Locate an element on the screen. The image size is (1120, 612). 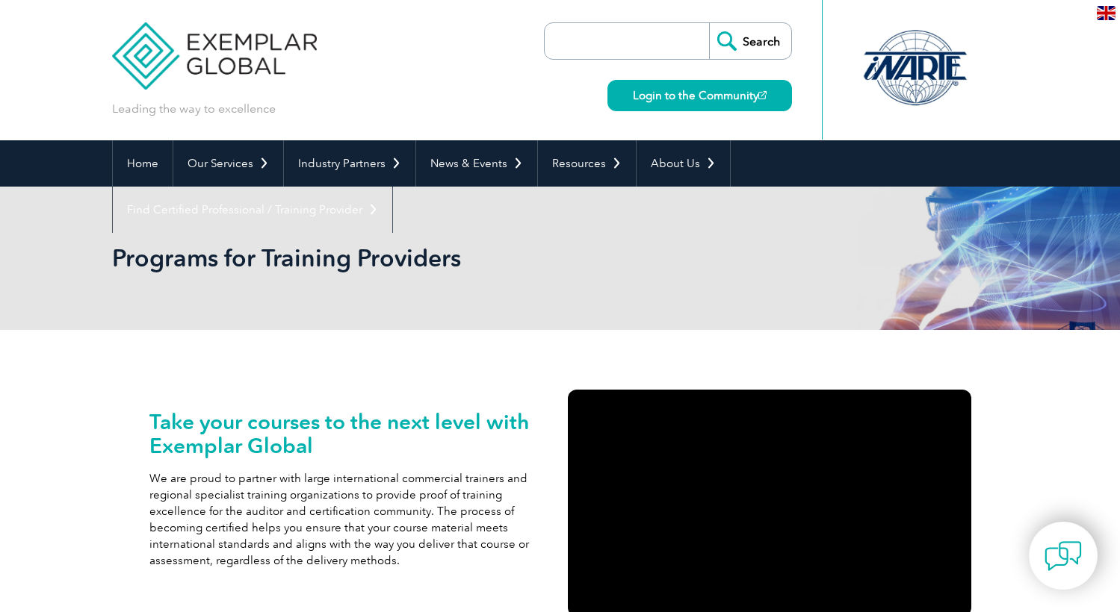
input: Search is located at coordinates (750, 41).